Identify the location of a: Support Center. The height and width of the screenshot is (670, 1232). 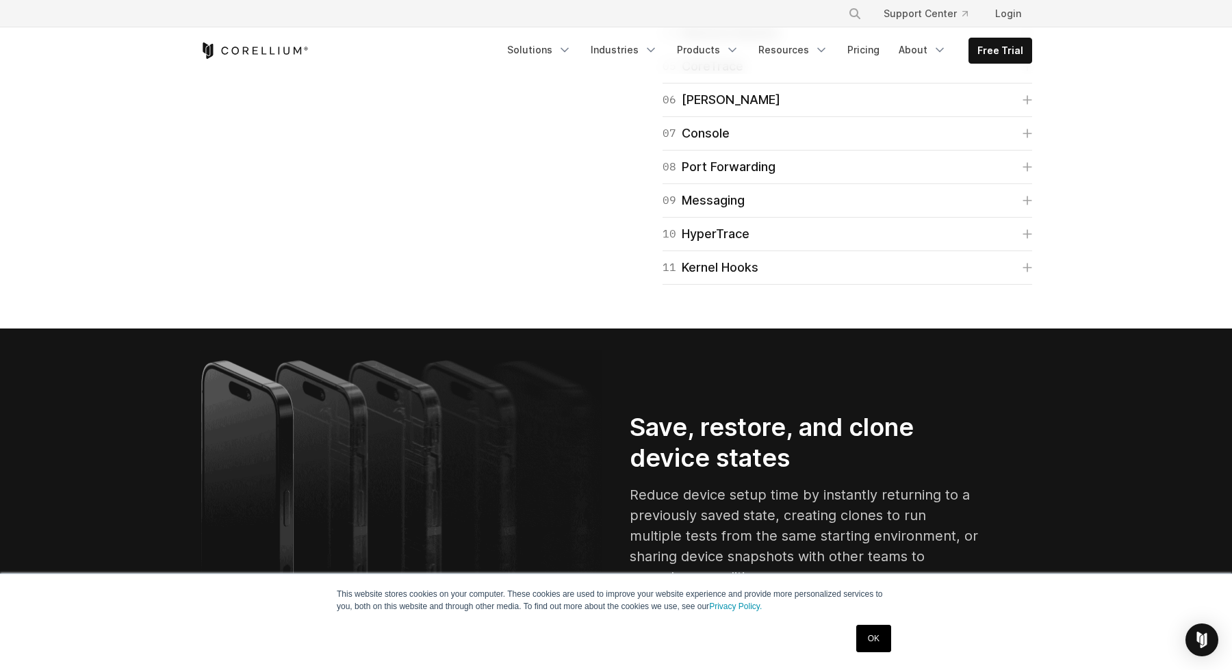
(925, 14).